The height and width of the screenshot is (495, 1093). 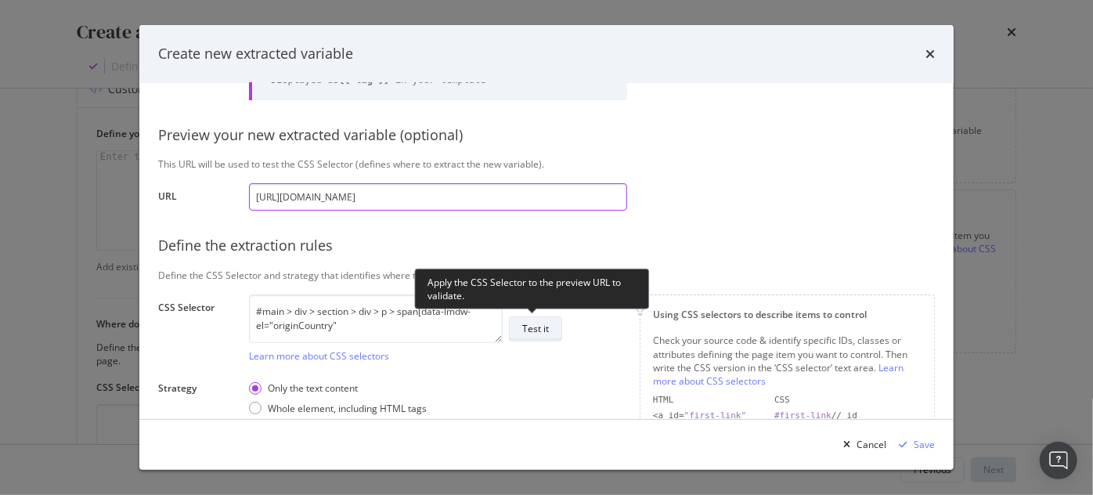 I want to click on div: Create new extracted variable, so click(x=255, y=54).